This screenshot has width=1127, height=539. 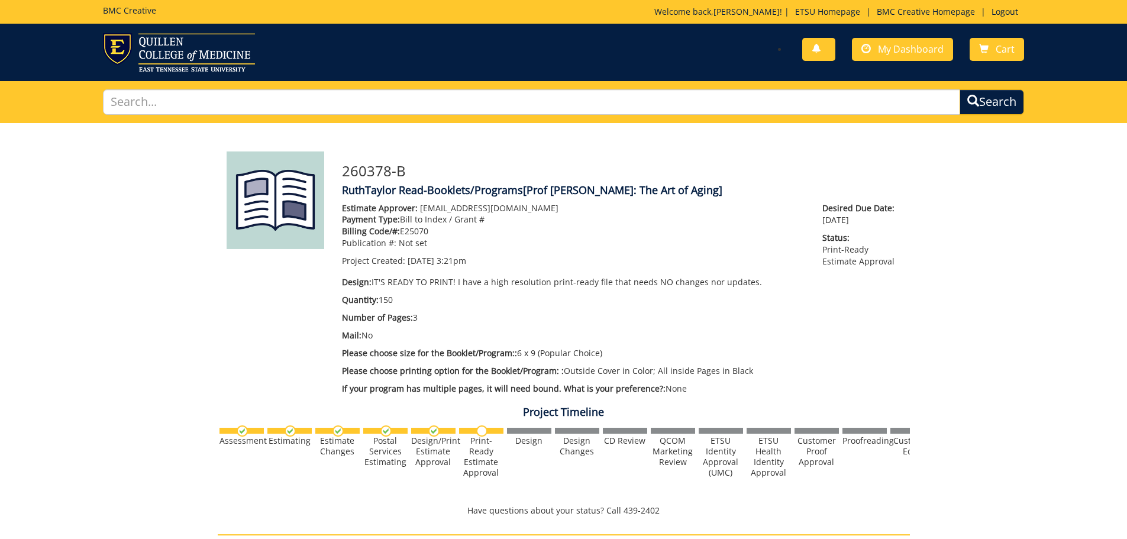 What do you see at coordinates (926, 11) in the screenshot?
I see `a: BMC Creative Homepage` at bounding box center [926, 11].